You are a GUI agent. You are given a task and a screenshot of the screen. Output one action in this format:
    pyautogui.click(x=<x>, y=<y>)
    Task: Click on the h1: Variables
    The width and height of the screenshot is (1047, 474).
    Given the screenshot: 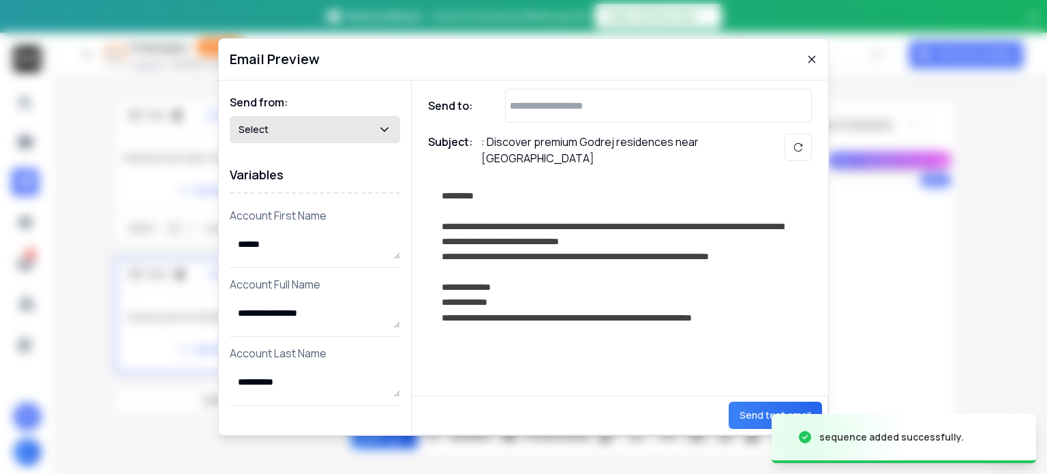 What is the action you would take?
    pyautogui.click(x=315, y=175)
    